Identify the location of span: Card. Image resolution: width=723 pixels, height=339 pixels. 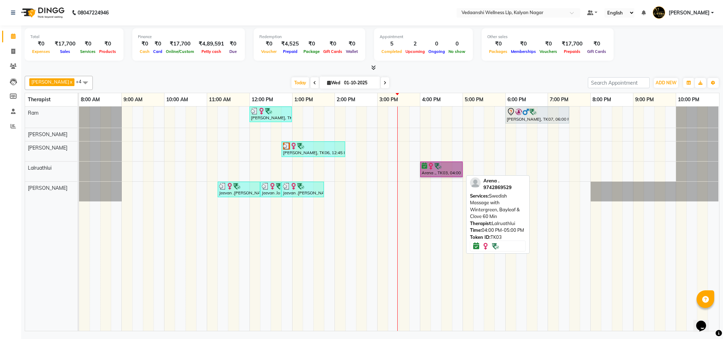
(158, 52).